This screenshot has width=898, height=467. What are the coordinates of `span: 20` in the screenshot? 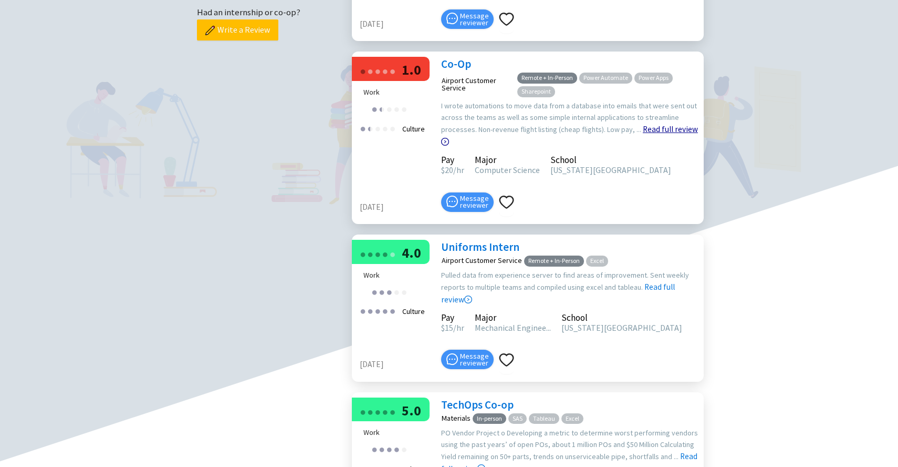 It's located at (447, 170).